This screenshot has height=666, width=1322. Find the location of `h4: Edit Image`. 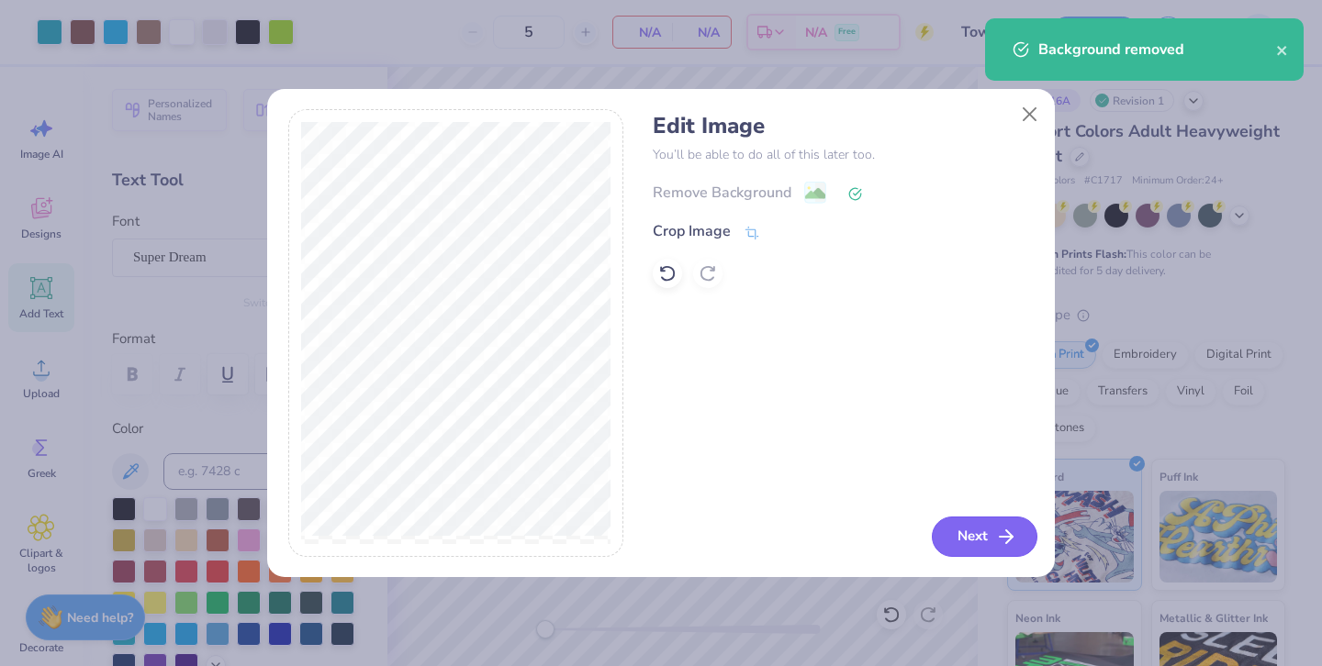

h4: Edit Image is located at coordinates (842, 126).